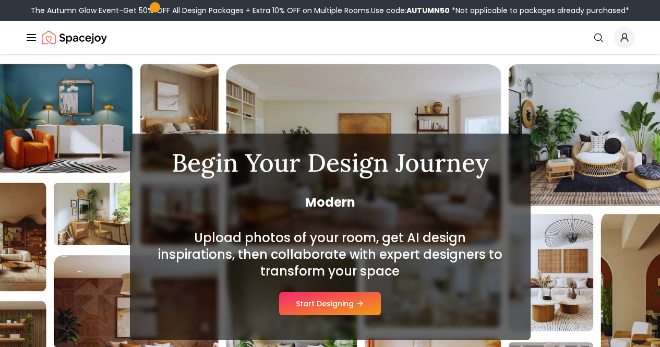 Image resolution: width=660 pixels, height=347 pixels. What do you see at coordinates (74, 38) in the screenshot?
I see `a: Spacejoy` at bounding box center [74, 38].